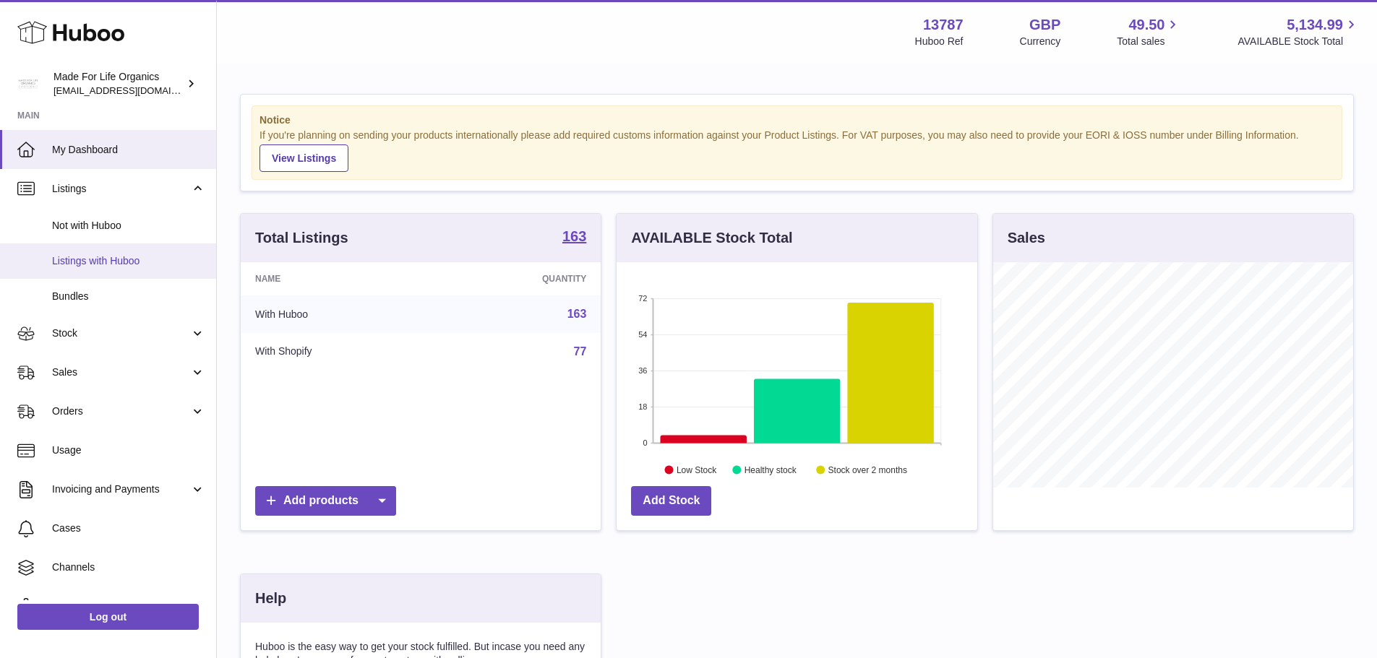 Image resolution: width=1377 pixels, height=658 pixels. What do you see at coordinates (574, 236) in the screenshot?
I see `strong: 163` at bounding box center [574, 236].